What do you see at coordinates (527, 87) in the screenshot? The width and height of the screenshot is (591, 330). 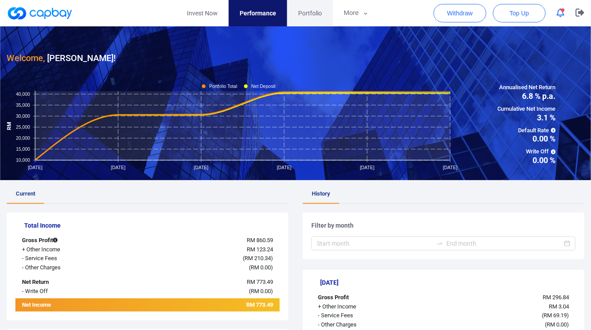 I see `span: Annualised Net Return` at bounding box center [527, 87].